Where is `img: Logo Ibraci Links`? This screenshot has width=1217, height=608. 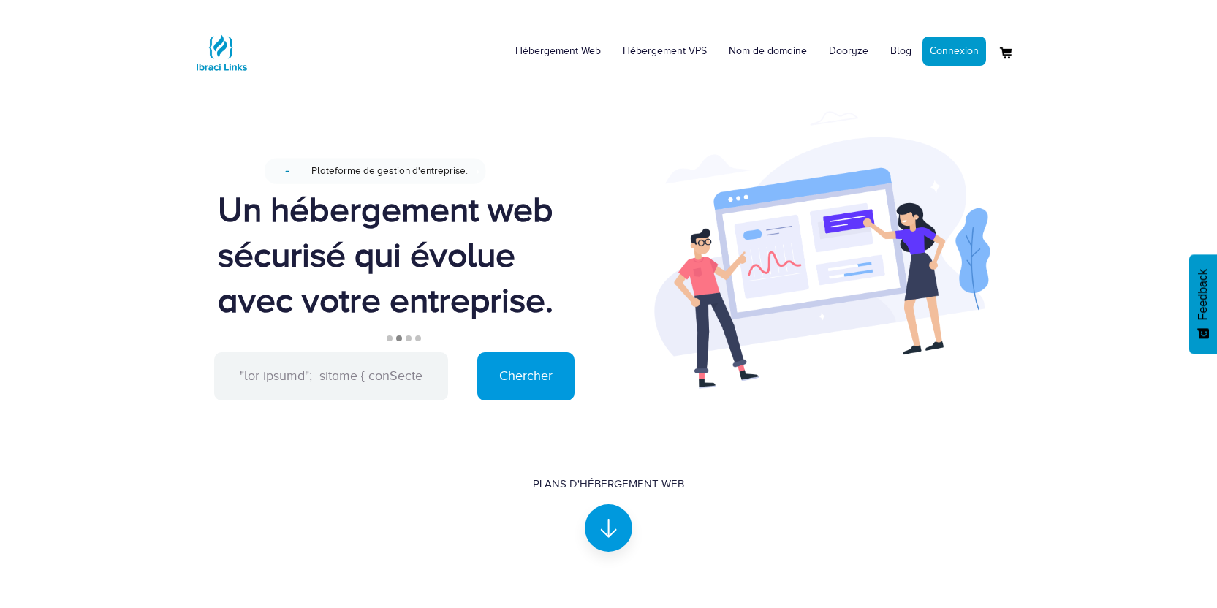 img: Logo Ibraci Links is located at coordinates (222, 53).